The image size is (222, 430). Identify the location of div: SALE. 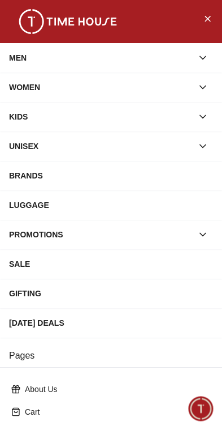
(111, 264).